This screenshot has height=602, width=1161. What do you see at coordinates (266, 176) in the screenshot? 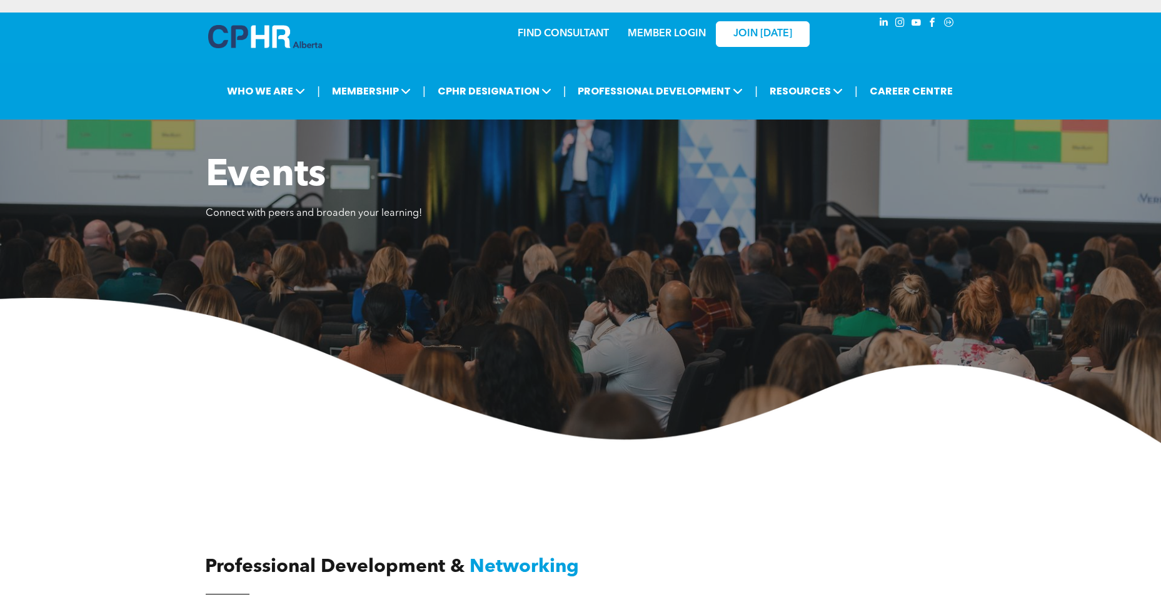
I see `span: Events` at bounding box center [266, 176].